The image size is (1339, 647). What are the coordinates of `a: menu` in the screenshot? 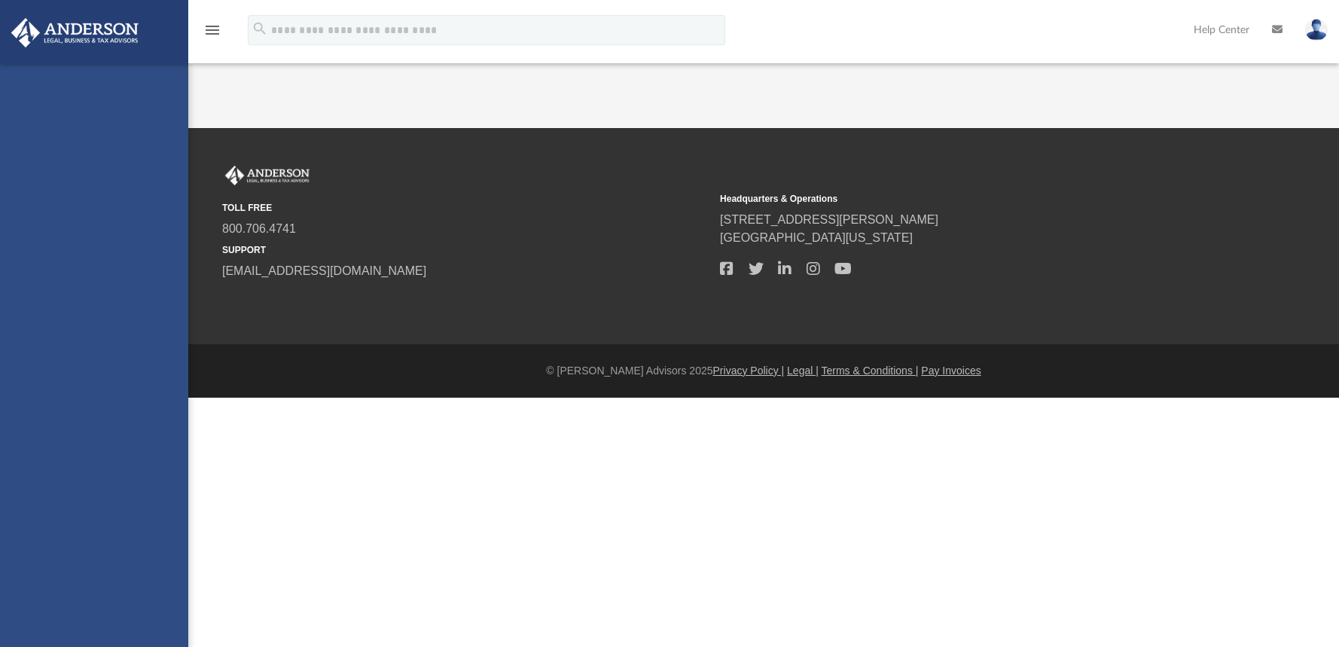 It's located at (212, 34).